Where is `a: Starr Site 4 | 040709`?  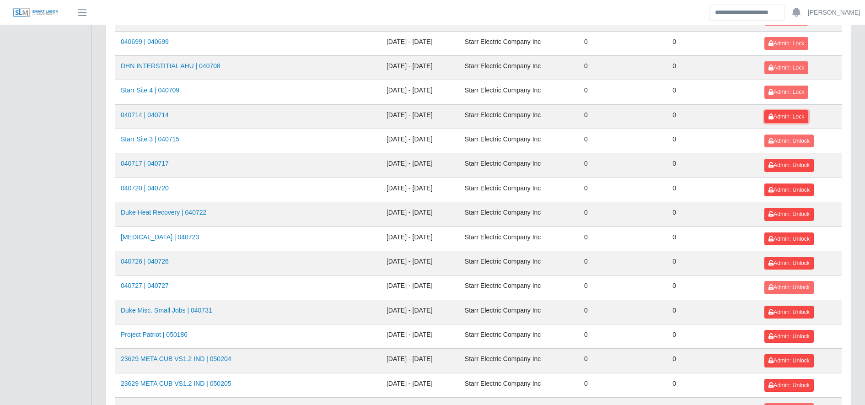 a: Starr Site 4 | 040709 is located at coordinates (150, 90).